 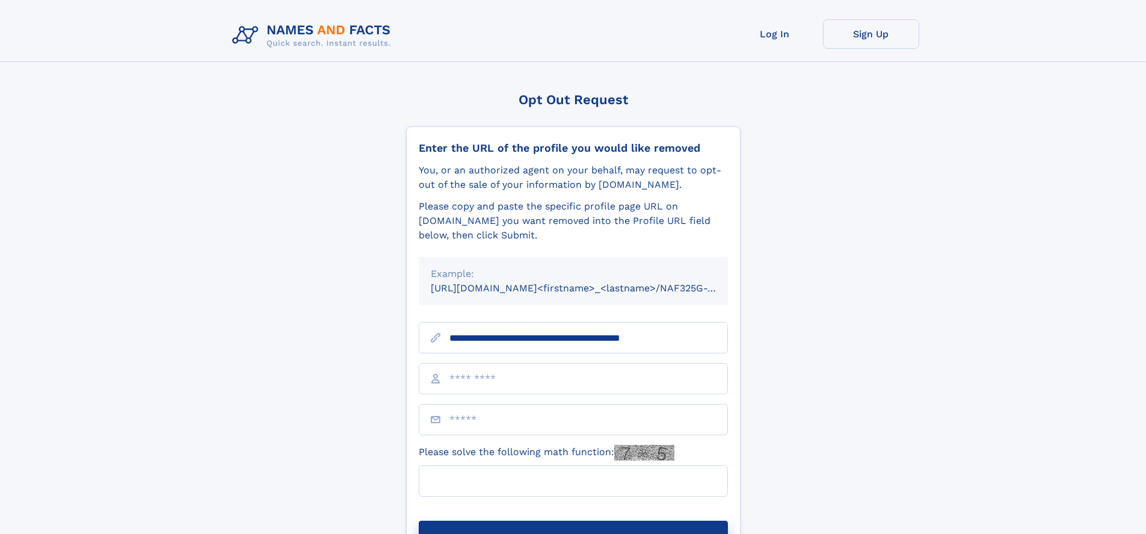 I want to click on a: Sign Up, so click(x=871, y=34).